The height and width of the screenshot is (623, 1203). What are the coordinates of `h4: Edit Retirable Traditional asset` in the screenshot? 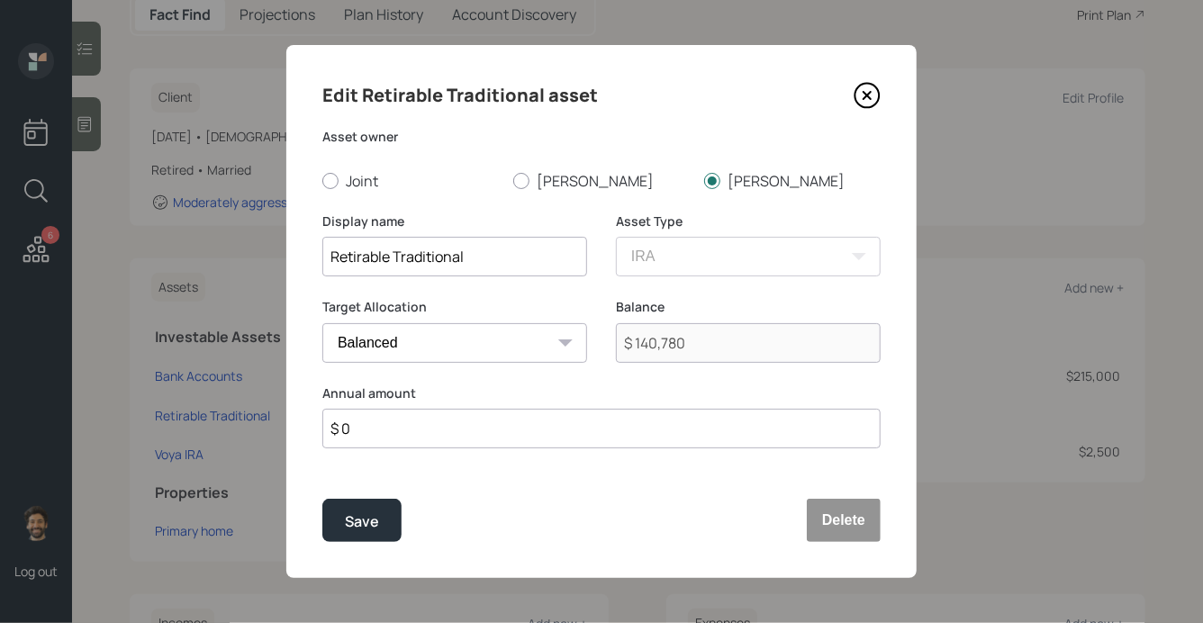 It's located at (460, 95).